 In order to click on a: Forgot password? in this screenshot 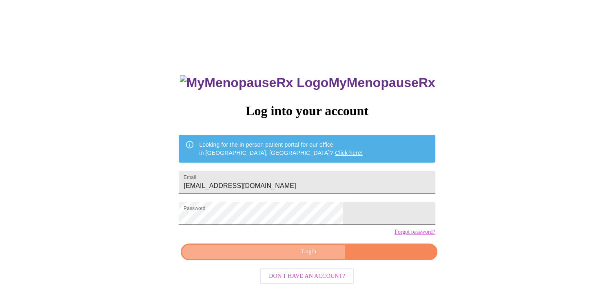, I will do `click(415, 232)`.